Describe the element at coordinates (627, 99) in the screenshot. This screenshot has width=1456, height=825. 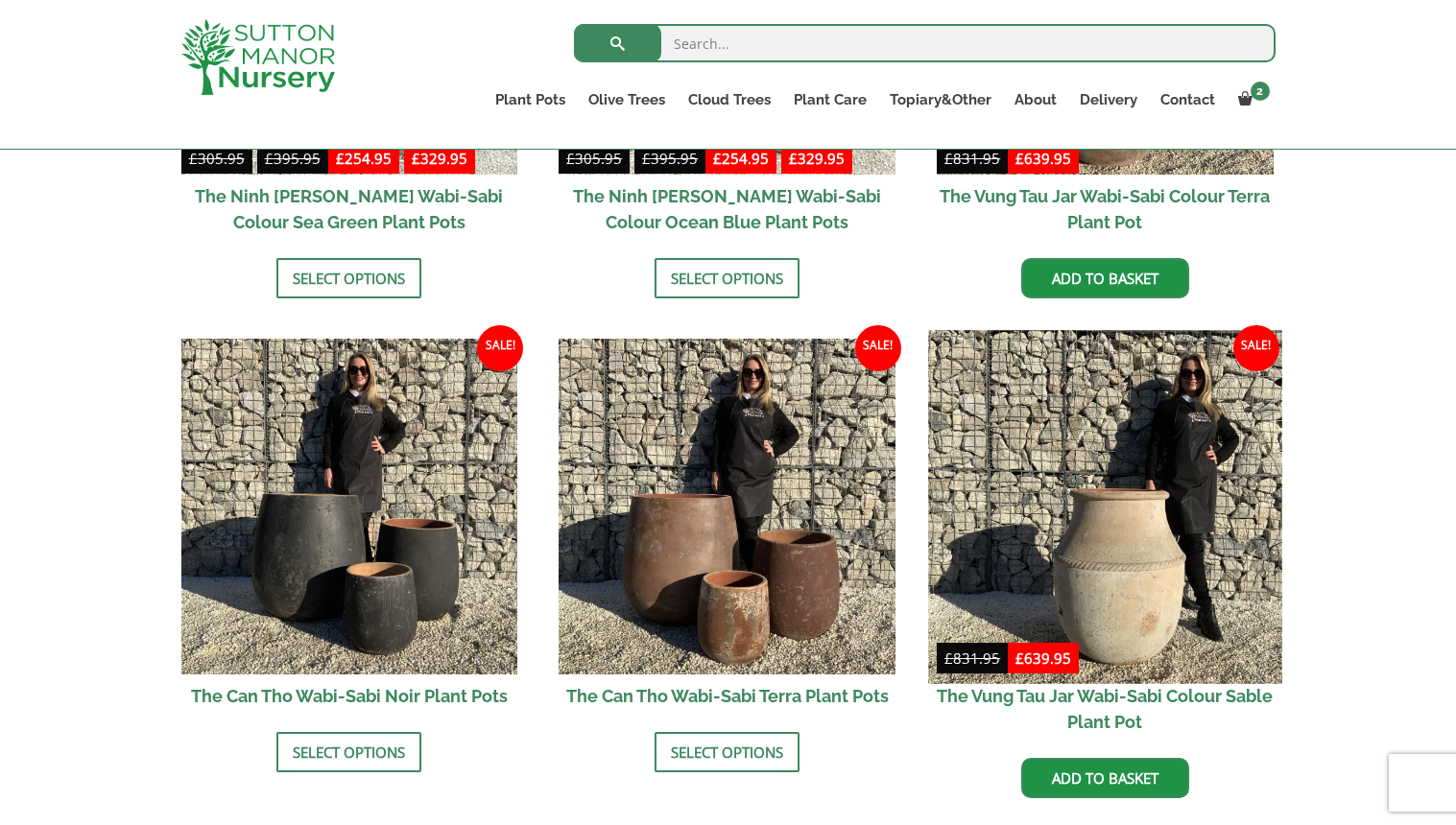
I see `a: Olive Trees` at that location.